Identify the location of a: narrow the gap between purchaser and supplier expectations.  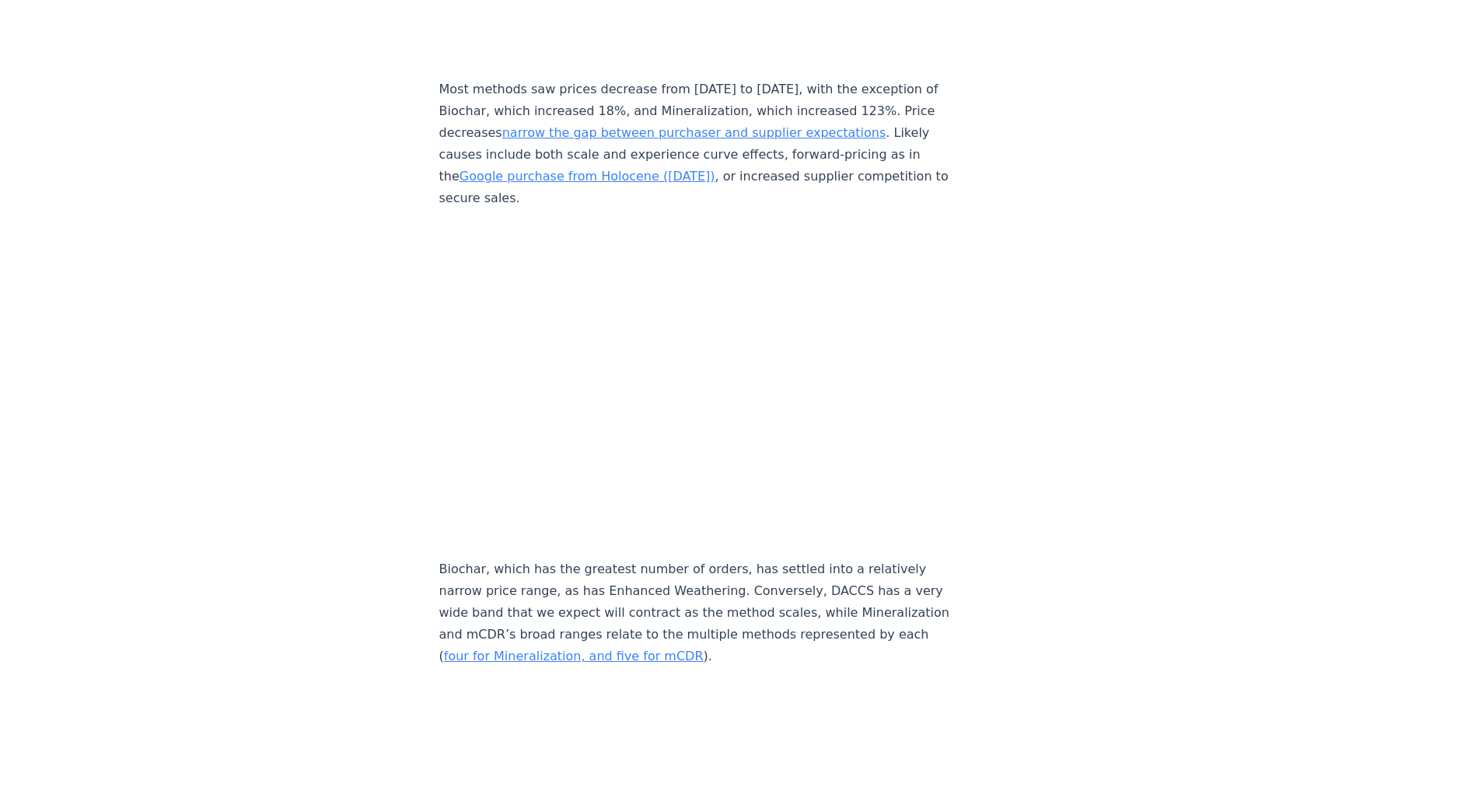
(694, 132).